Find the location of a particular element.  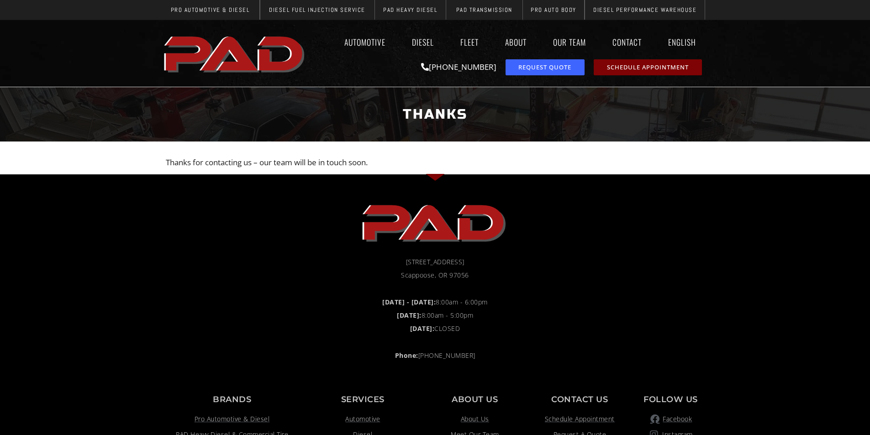

a: English is located at coordinates (684, 42).